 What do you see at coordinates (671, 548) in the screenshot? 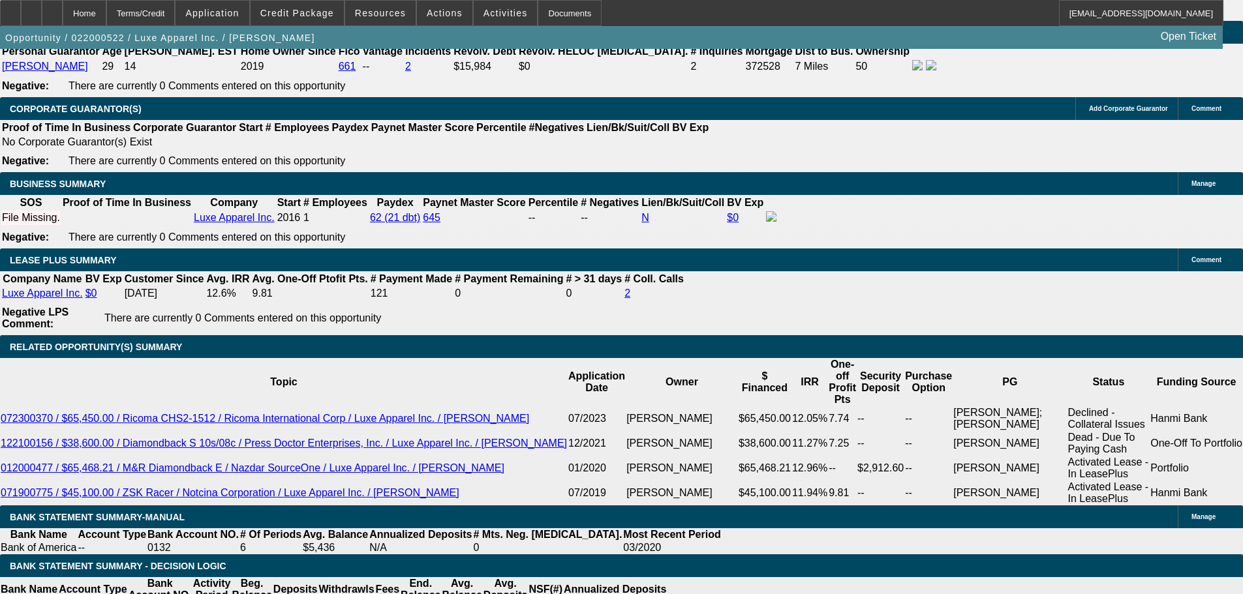
I see `td: 03/2020` at bounding box center [671, 548].